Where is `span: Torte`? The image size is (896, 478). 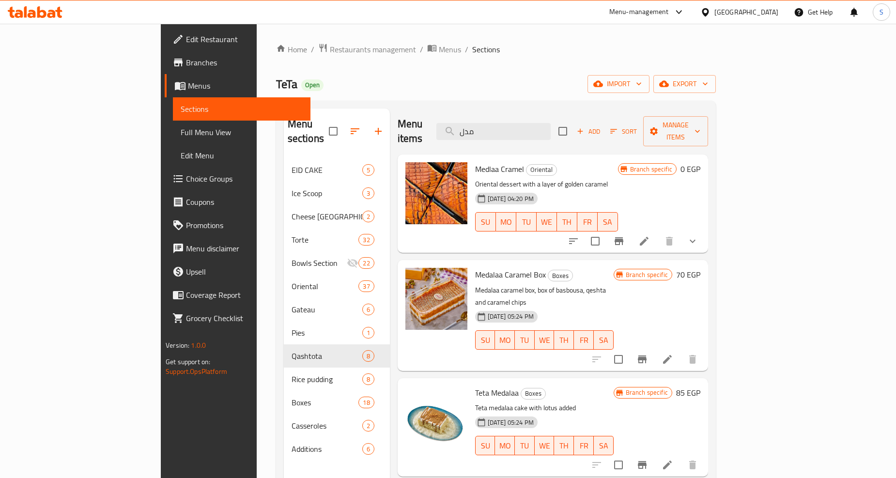 span: Torte is located at coordinates (325, 240).